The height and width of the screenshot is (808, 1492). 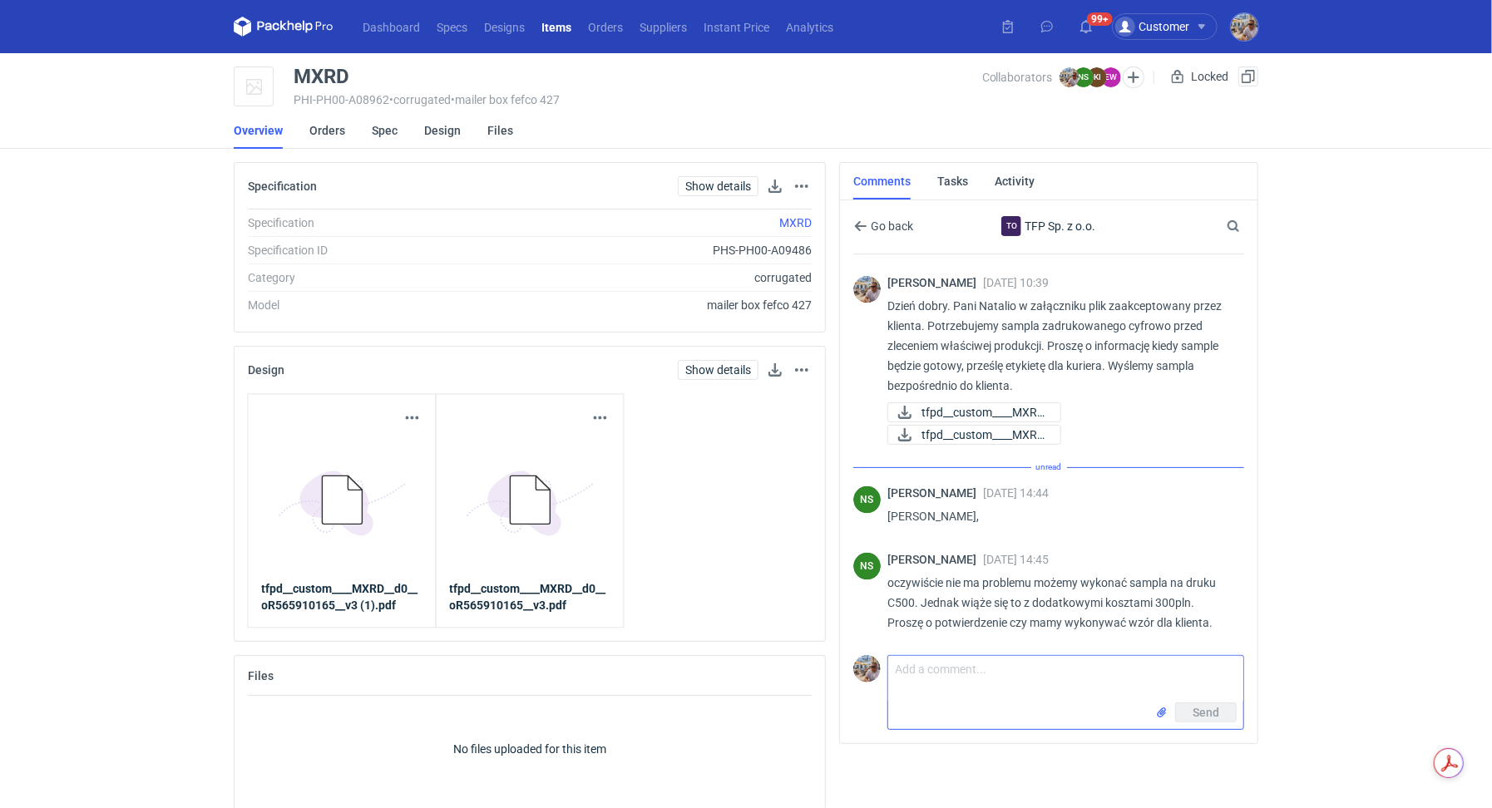 What do you see at coordinates (556, 27) in the screenshot?
I see `a: Items` at bounding box center [556, 27].